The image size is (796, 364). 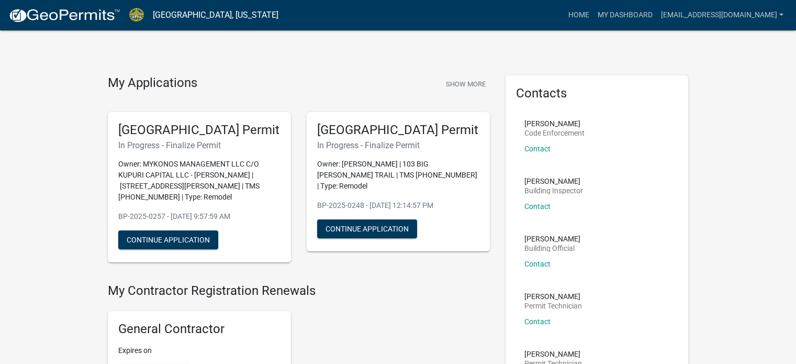 I want to click on p: Code Enforcement, so click(x=554, y=133).